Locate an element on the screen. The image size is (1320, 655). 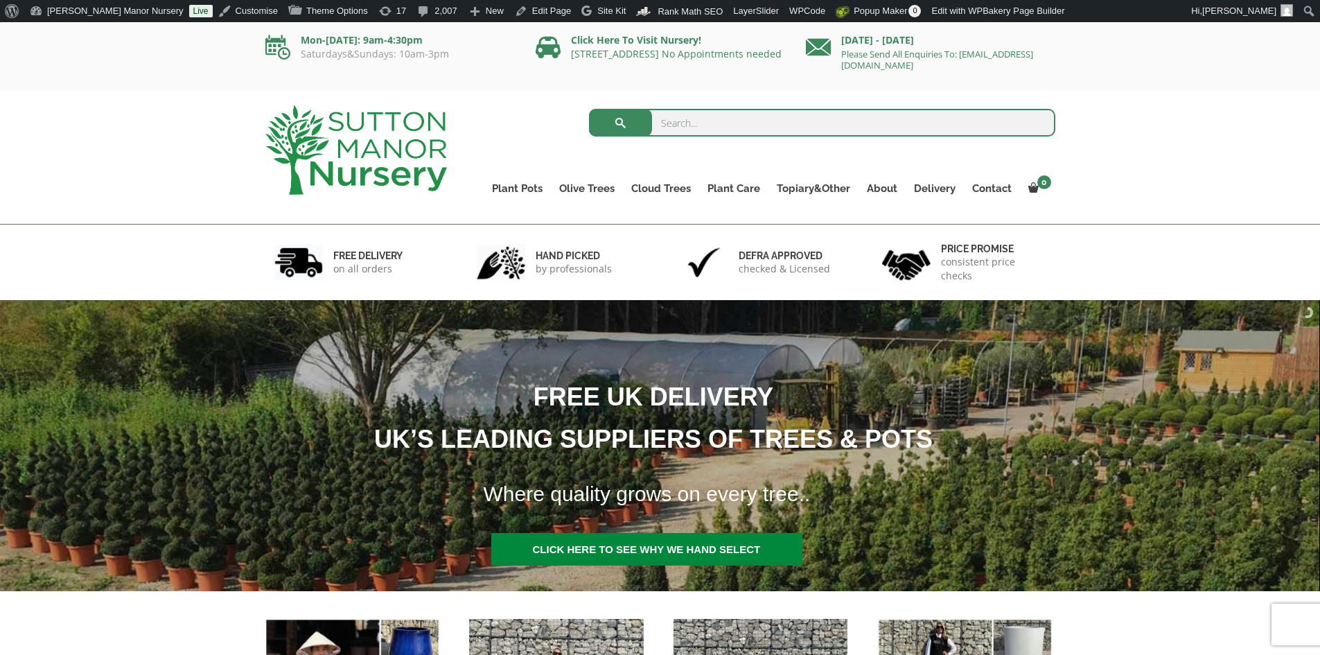
a: Olive Trees is located at coordinates (587, 189).